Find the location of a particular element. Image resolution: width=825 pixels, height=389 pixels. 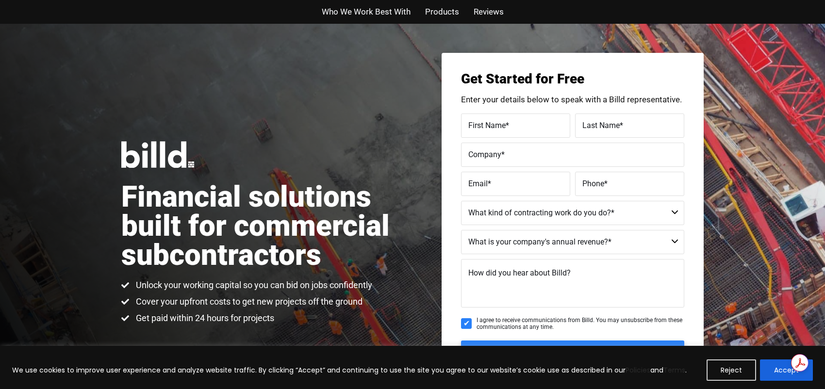

span: Last Name is located at coordinates (601, 125).